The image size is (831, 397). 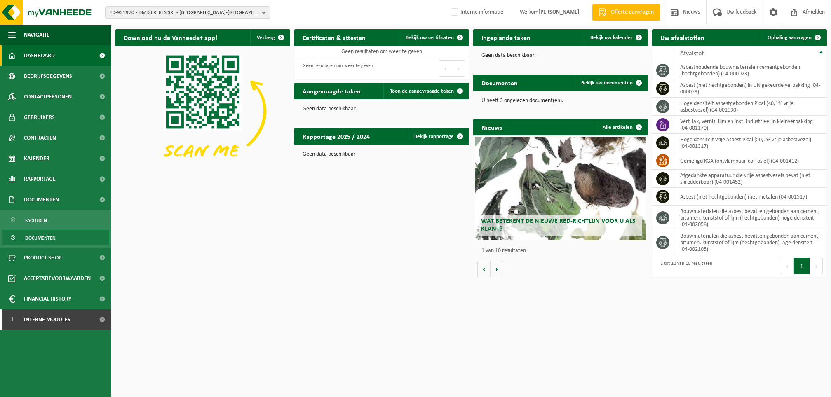 What do you see at coordinates (497, 269) in the screenshot?
I see `button: Volgende` at bounding box center [497, 269].